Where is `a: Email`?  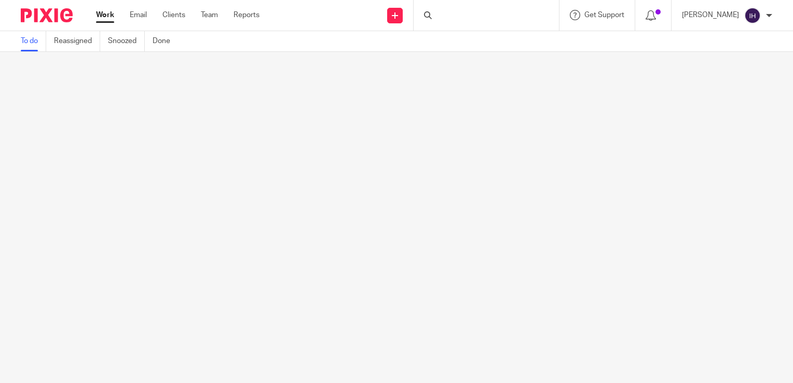
a: Email is located at coordinates (138, 15).